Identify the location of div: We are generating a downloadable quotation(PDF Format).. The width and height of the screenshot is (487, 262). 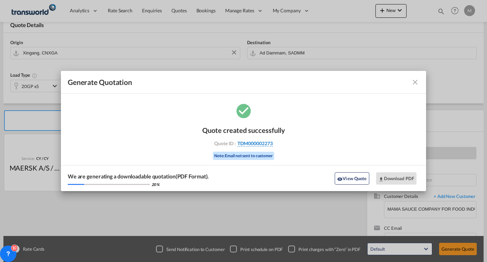
(138, 176).